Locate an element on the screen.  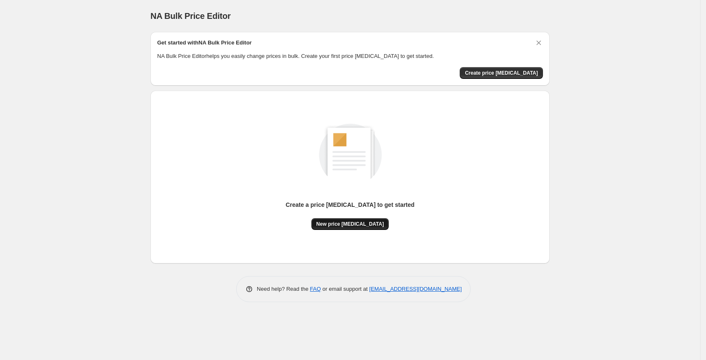
button: Dismiss card is located at coordinates (539, 43).